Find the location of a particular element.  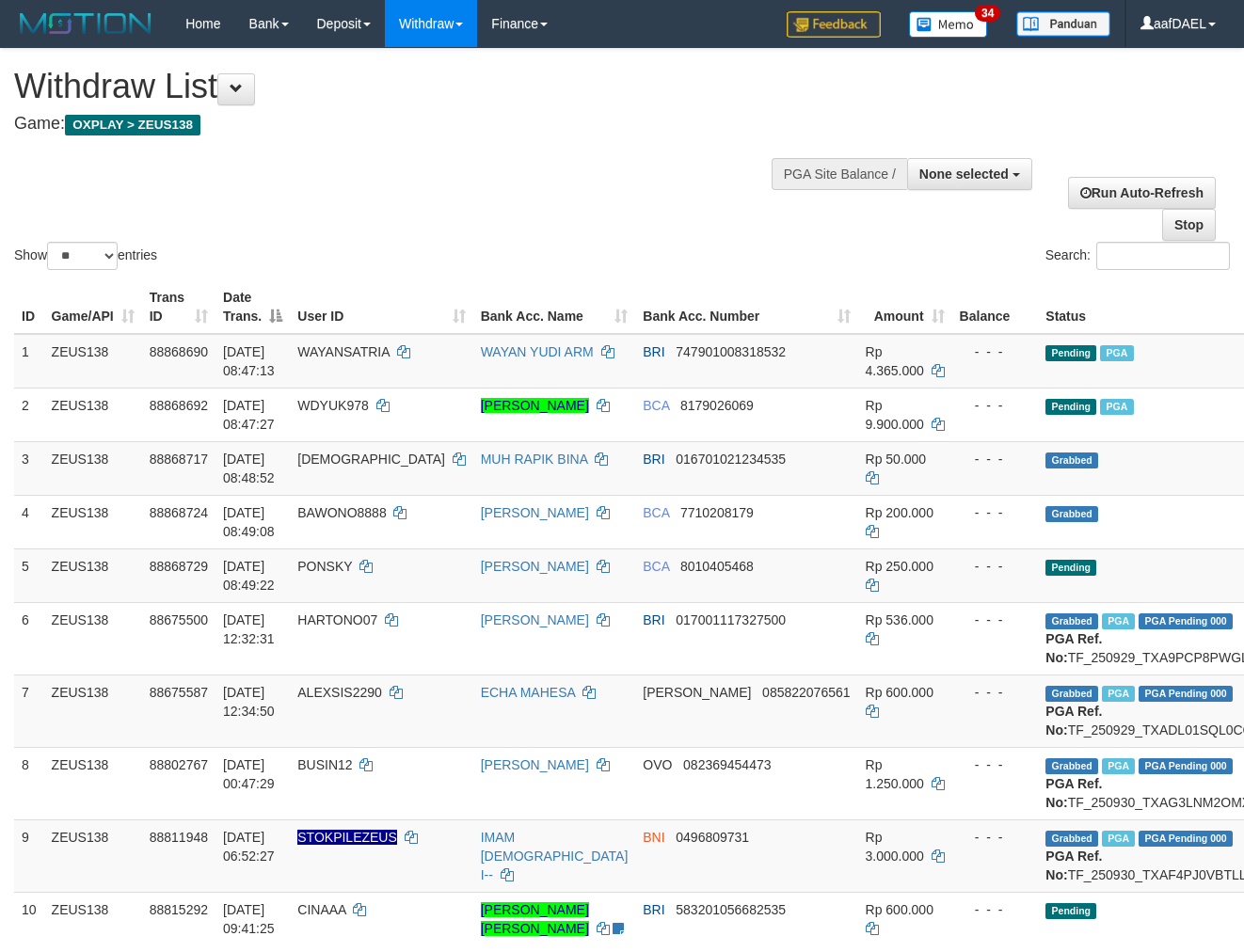

td: 9 is located at coordinates (29, 855).